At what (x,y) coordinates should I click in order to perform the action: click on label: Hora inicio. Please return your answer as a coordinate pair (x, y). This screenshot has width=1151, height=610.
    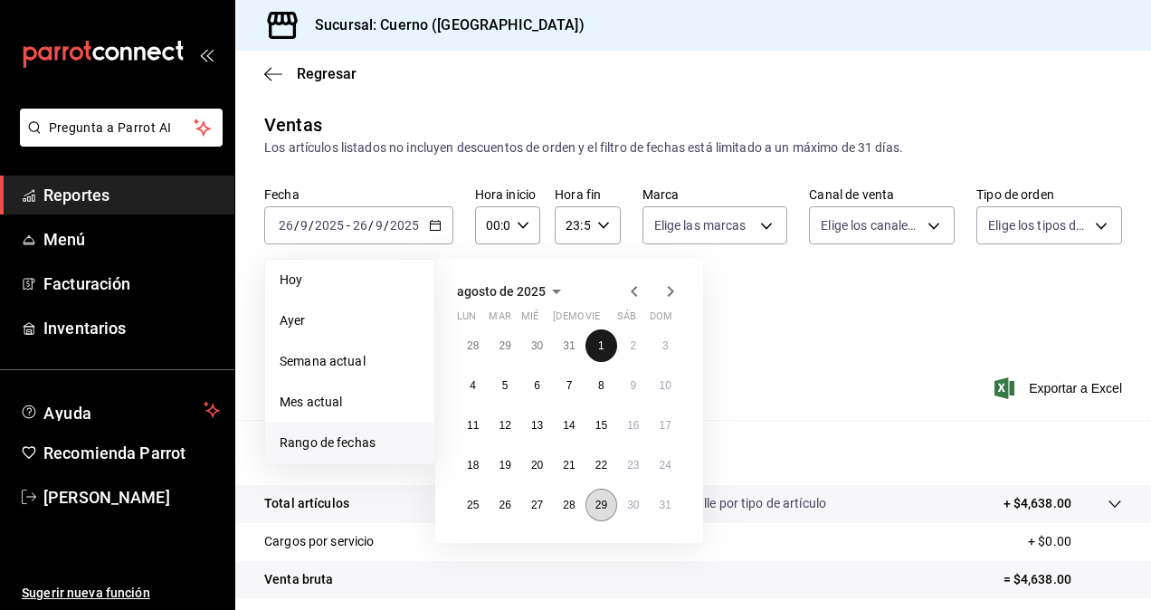
    Looking at the image, I should click on (508, 195).